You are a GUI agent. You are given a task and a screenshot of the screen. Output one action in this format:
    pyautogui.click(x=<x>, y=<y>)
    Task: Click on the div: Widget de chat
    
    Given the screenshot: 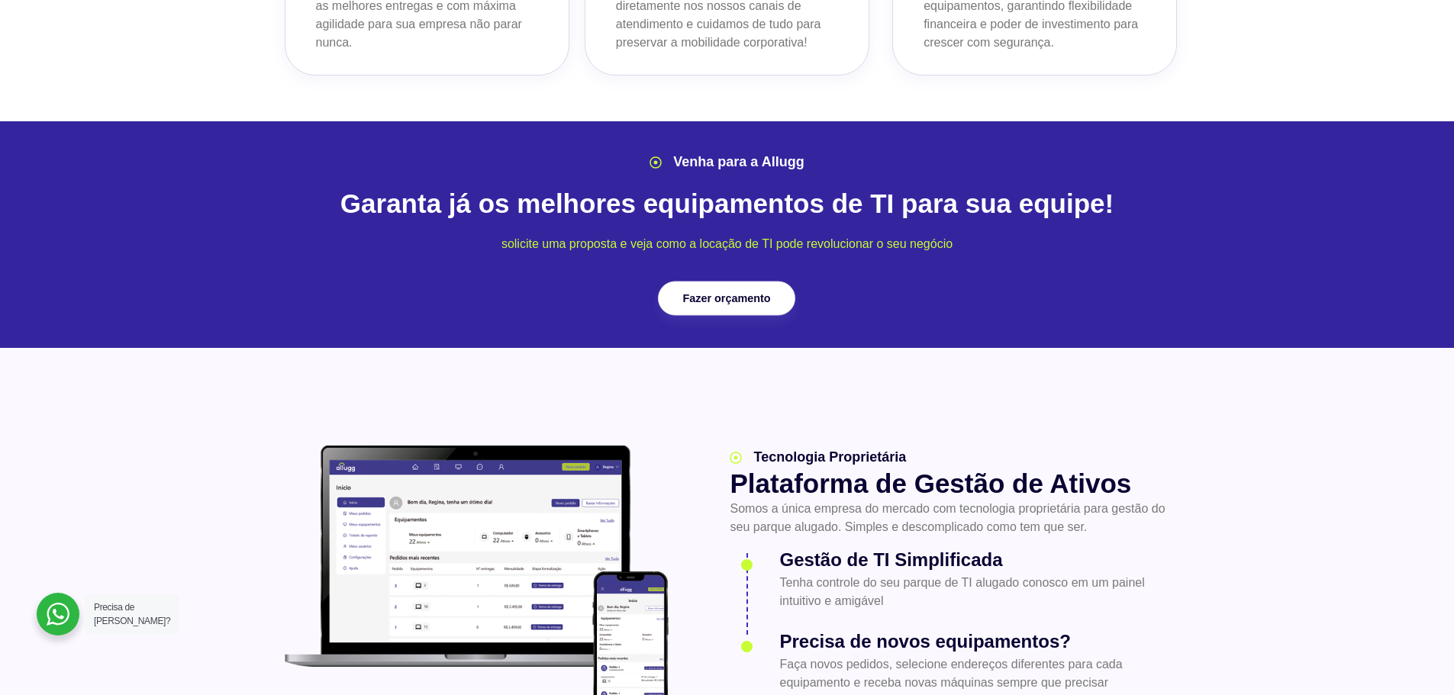 What is the action you would take?
    pyautogui.click(x=1416, y=659)
    